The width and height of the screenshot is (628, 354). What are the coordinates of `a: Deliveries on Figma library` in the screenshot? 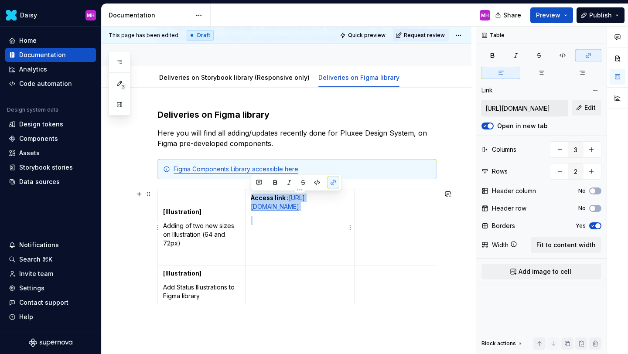 It's located at (359, 77).